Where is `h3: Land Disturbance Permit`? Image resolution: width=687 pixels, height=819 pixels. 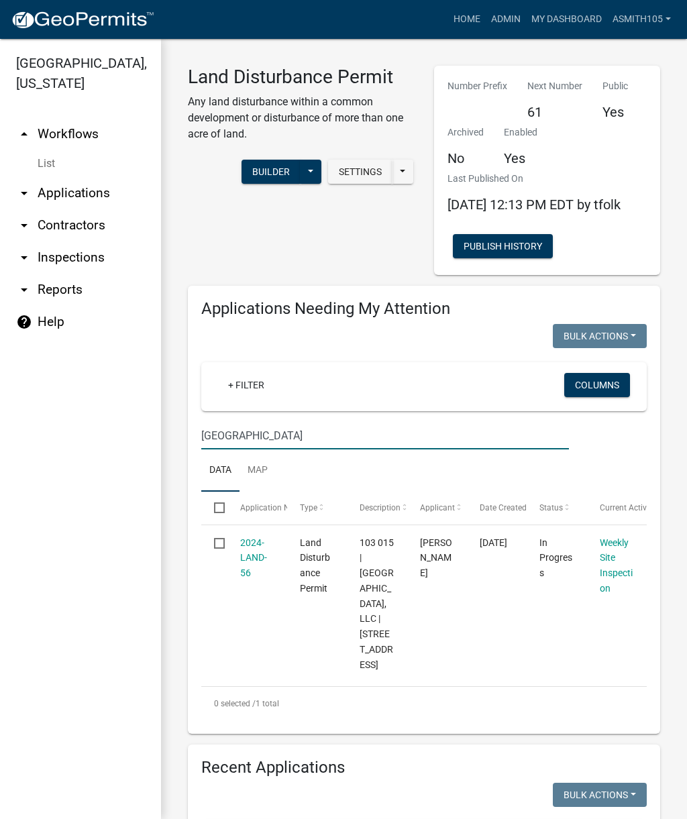 h3: Land Disturbance Permit is located at coordinates (301, 77).